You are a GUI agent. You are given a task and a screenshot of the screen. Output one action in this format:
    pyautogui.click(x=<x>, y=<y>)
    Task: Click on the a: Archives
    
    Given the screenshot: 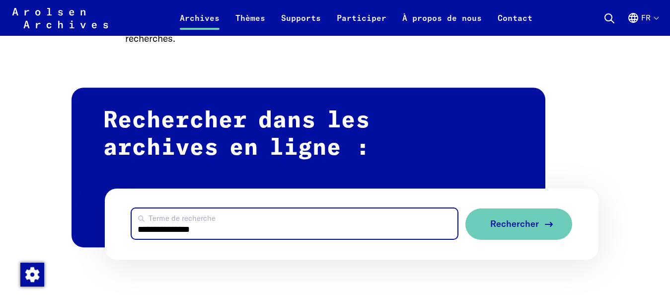 What is the action you would take?
    pyautogui.click(x=200, y=24)
    